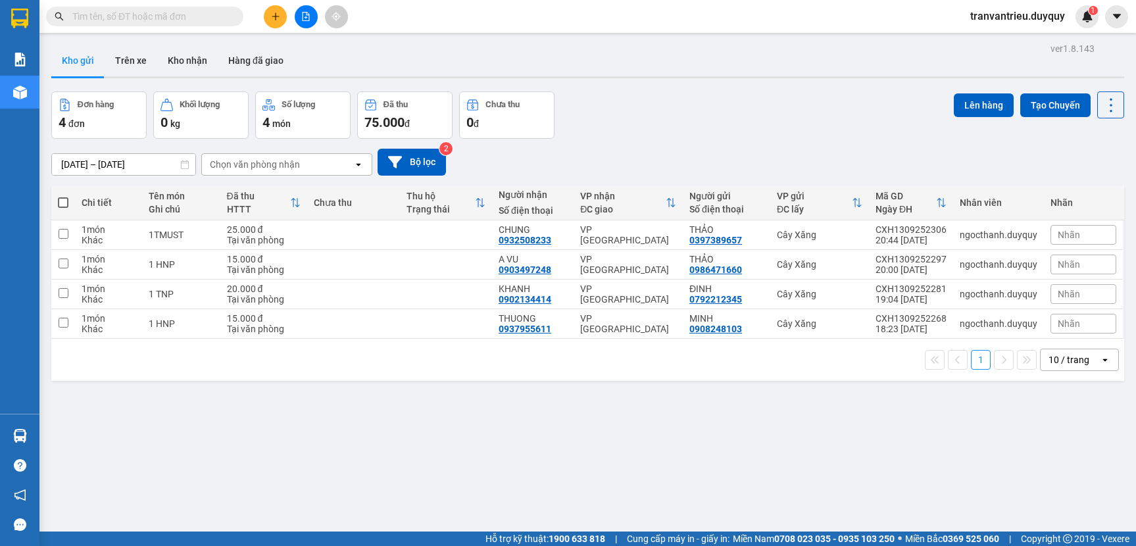 The width and height of the screenshot is (1136, 546). What do you see at coordinates (441, 209) in the screenshot?
I see `div: Trạng thái` at bounding box center [441, 209].